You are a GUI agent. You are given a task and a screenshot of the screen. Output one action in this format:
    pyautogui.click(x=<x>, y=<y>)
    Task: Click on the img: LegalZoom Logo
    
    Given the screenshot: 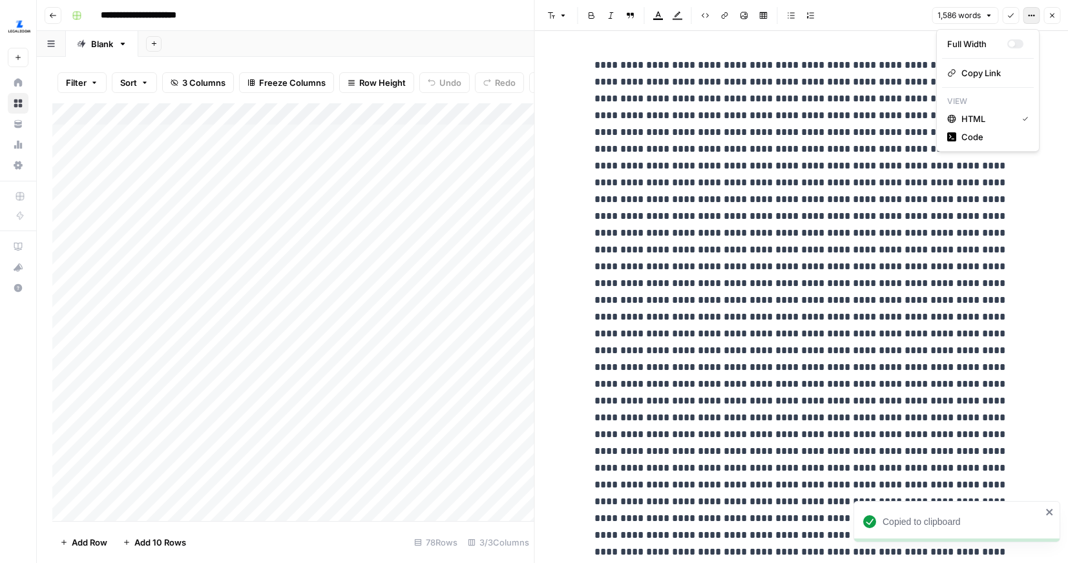 What is the action you would take?
    pyautogui.click(x=19, y=26)
    